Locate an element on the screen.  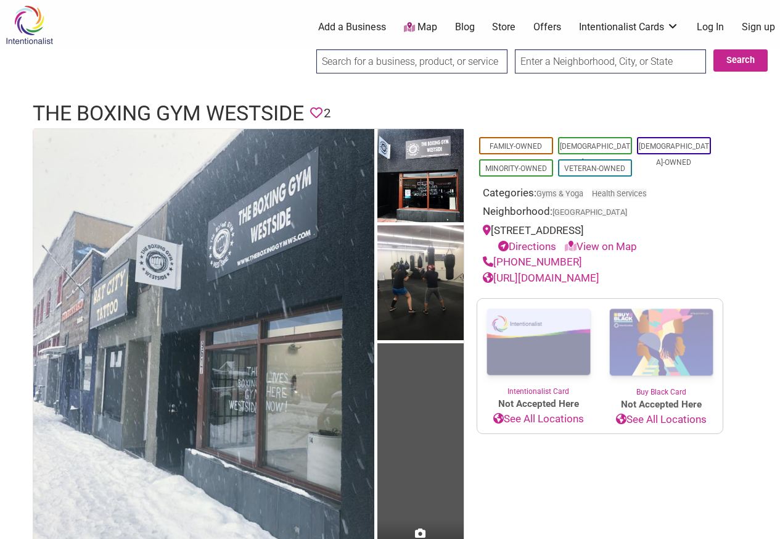
a: Buy Black Card is located at coordinates (661, 348).